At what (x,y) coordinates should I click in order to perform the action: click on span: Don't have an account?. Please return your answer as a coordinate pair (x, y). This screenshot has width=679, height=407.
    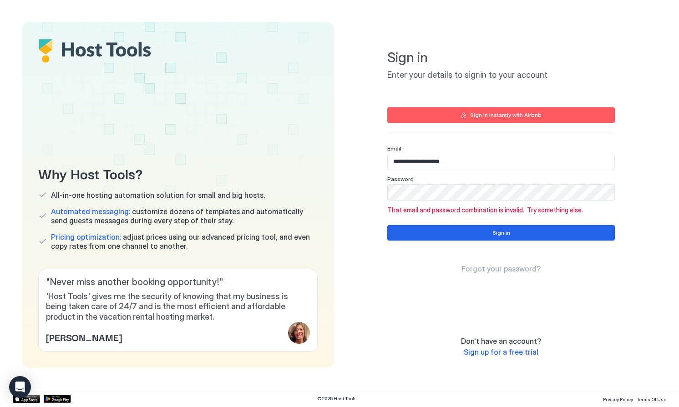
    Looking at the image, I should click on (501, 341).